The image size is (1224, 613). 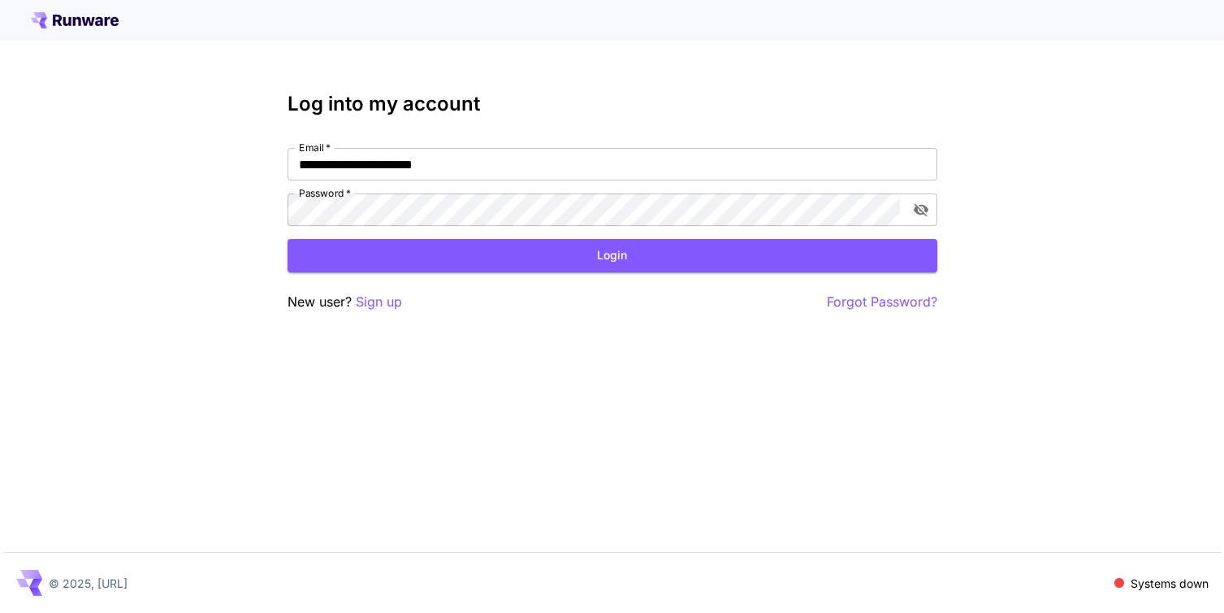 I want to click on button: Login, so click(x=613, y=255).